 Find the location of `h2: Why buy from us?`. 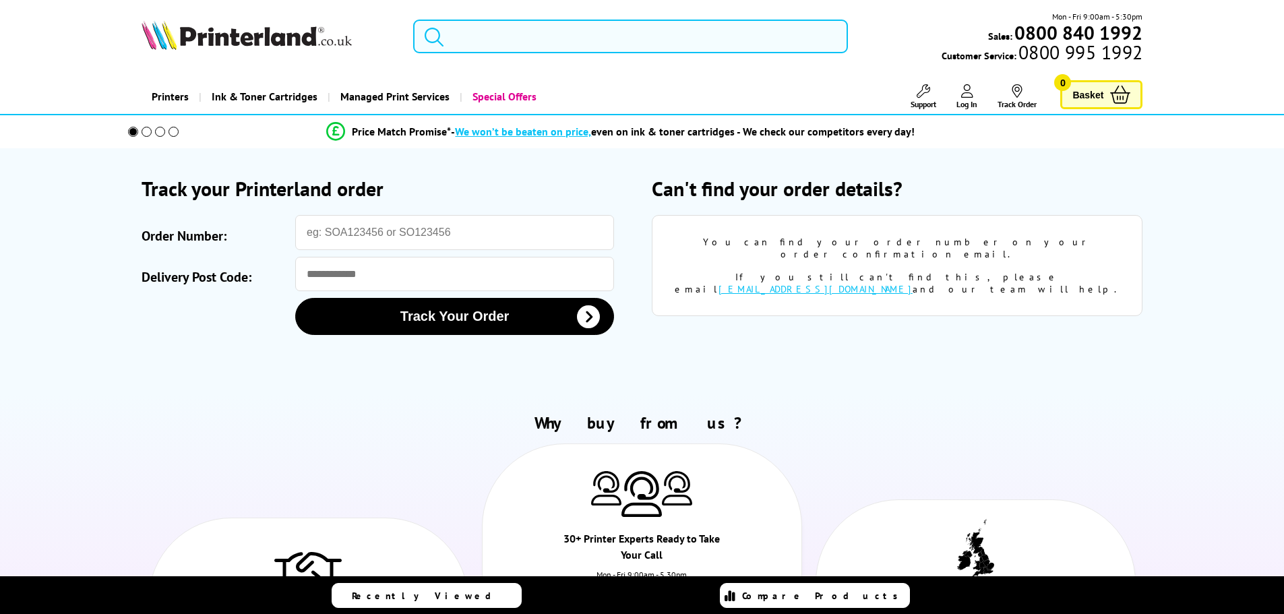

h2: Why buy from us? is located at coordinates (642, 423).